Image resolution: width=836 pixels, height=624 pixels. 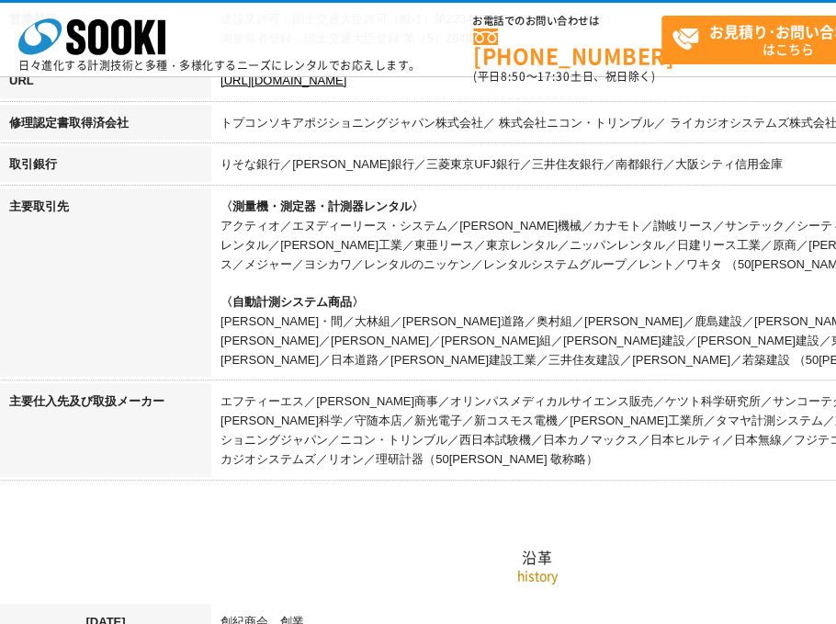 I want to click on p: 日々進化する計測技術と多種・多様化するニーズにレンタルでお応えします。, so click(x=220, y=65).